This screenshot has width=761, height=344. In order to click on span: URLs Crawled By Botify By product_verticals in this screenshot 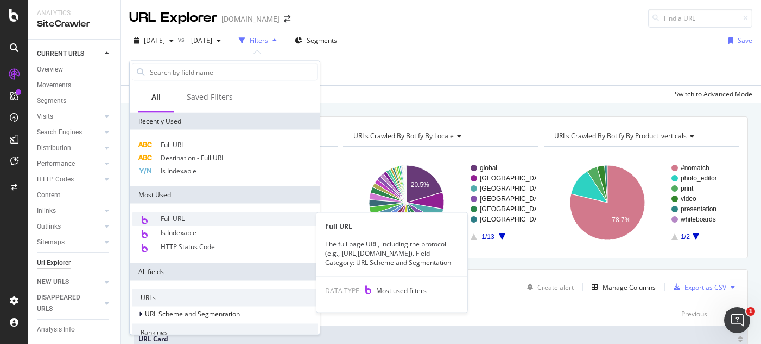, I will do `click(620, 136)`.